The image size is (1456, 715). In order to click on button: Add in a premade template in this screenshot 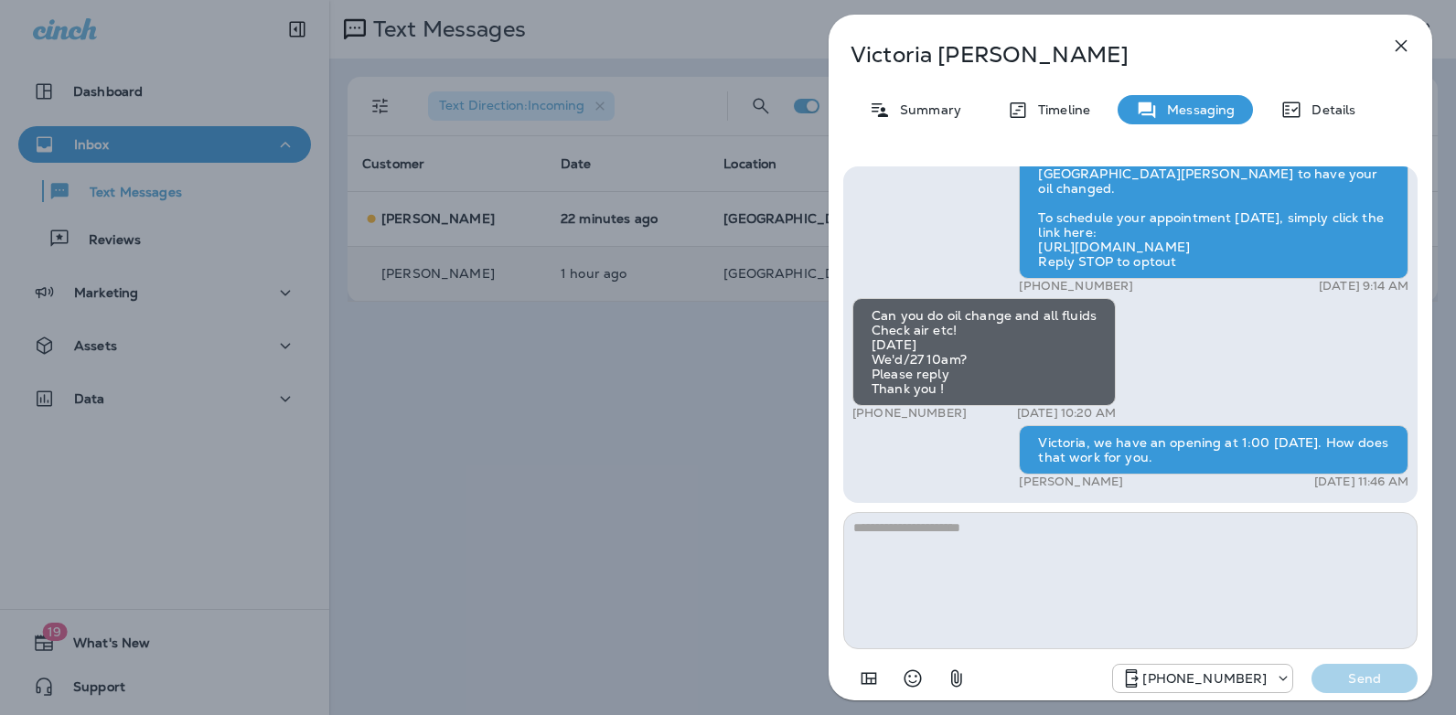, I will do `click(869, 679)`.